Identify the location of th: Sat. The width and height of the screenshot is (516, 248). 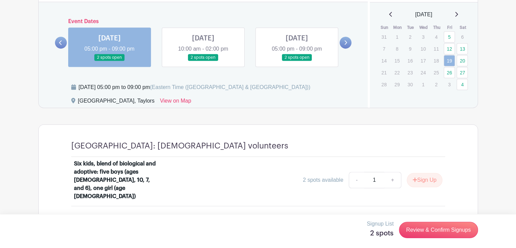
(463, 27).